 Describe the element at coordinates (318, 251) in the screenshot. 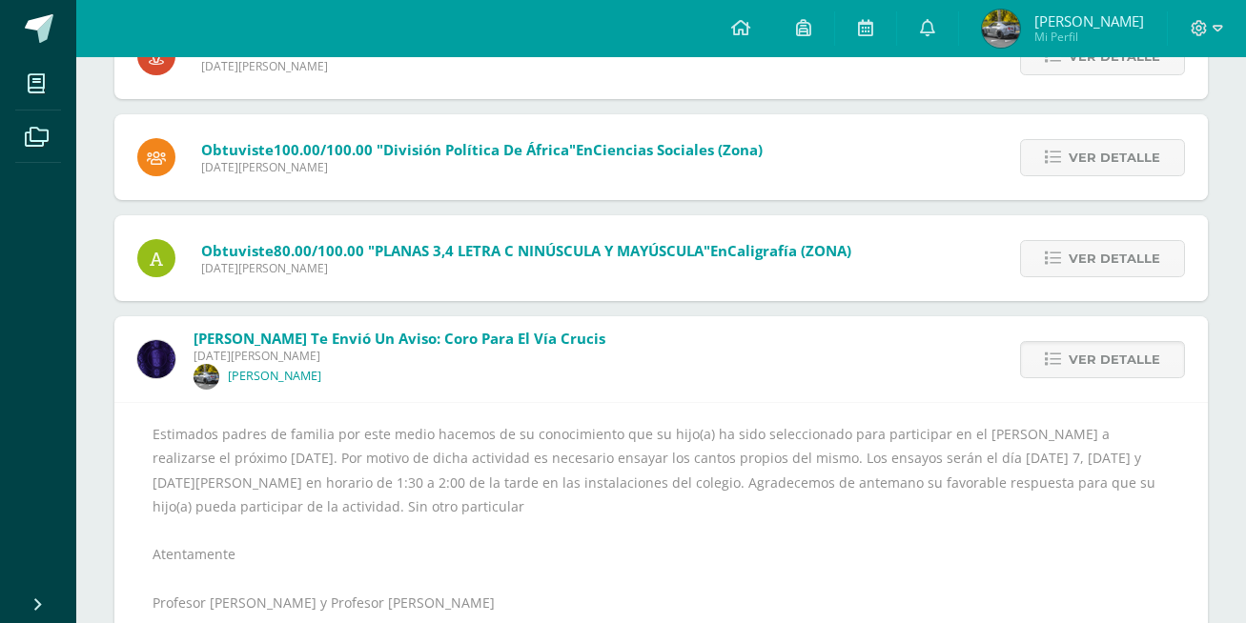

I see `span: 80.00/100.00` at that location.